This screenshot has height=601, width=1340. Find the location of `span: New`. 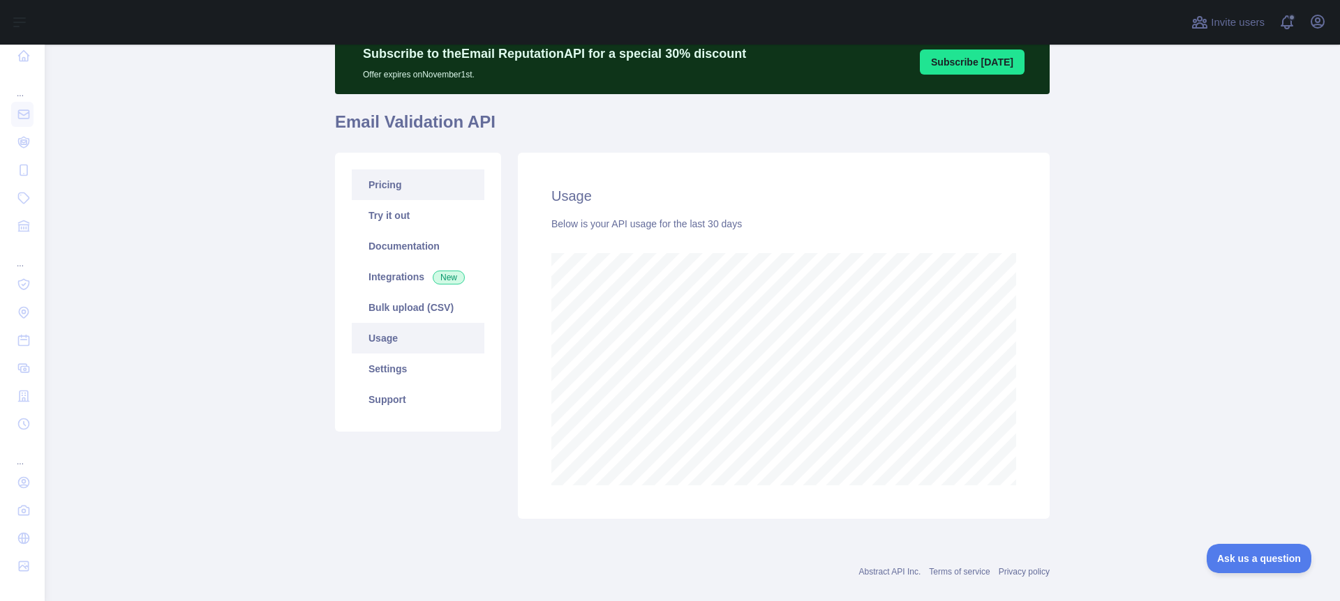

span: New is located at coordinates (449, 278).